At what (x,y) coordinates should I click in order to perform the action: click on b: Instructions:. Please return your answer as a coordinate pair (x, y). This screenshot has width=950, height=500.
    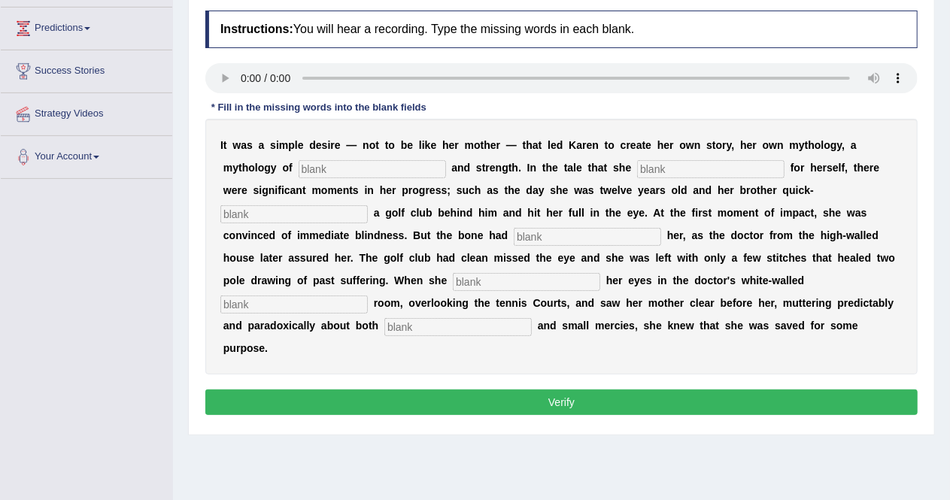
    Looking at the image, I should click on (257, 29).